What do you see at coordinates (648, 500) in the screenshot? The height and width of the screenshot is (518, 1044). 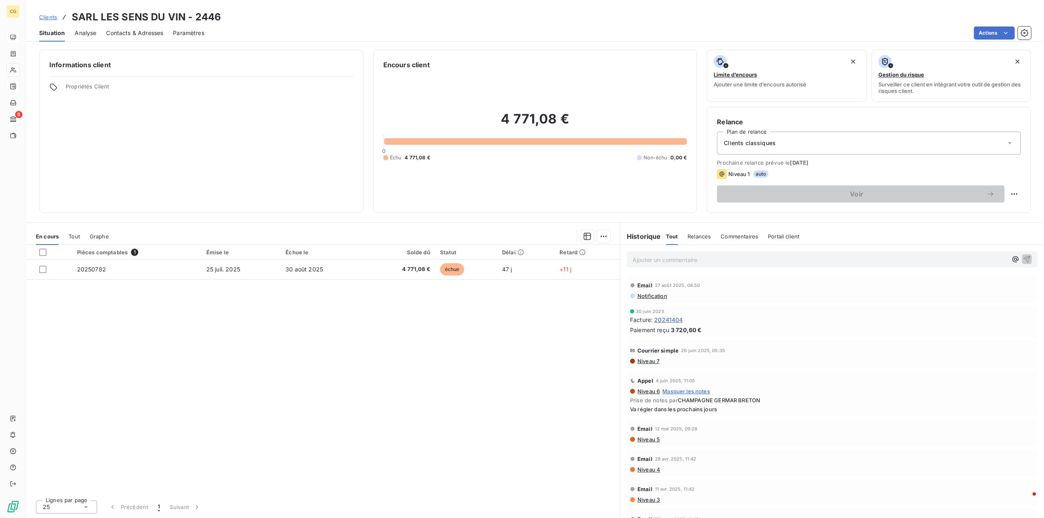 I see `span: Niveau 3` at bounding box center [648, 500].